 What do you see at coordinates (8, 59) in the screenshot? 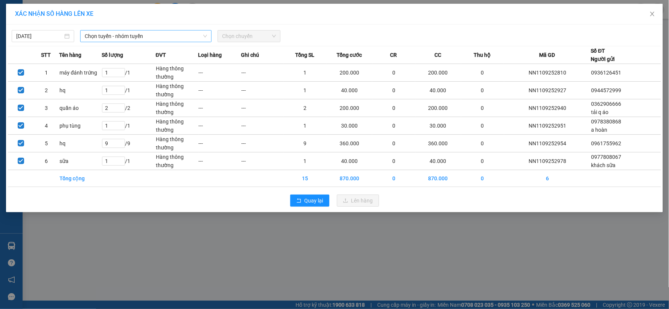
I see `img: logo` at bounding box center [8, 59].